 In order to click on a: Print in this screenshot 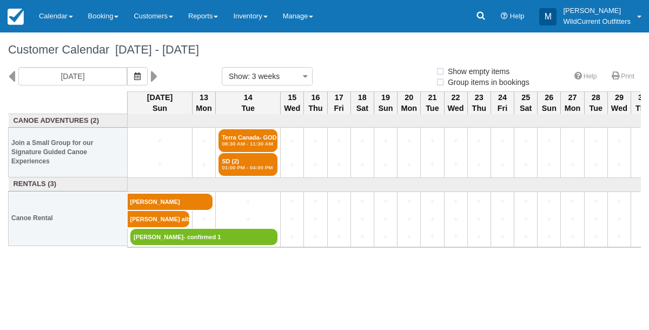, I will do `click(623, 76)`.